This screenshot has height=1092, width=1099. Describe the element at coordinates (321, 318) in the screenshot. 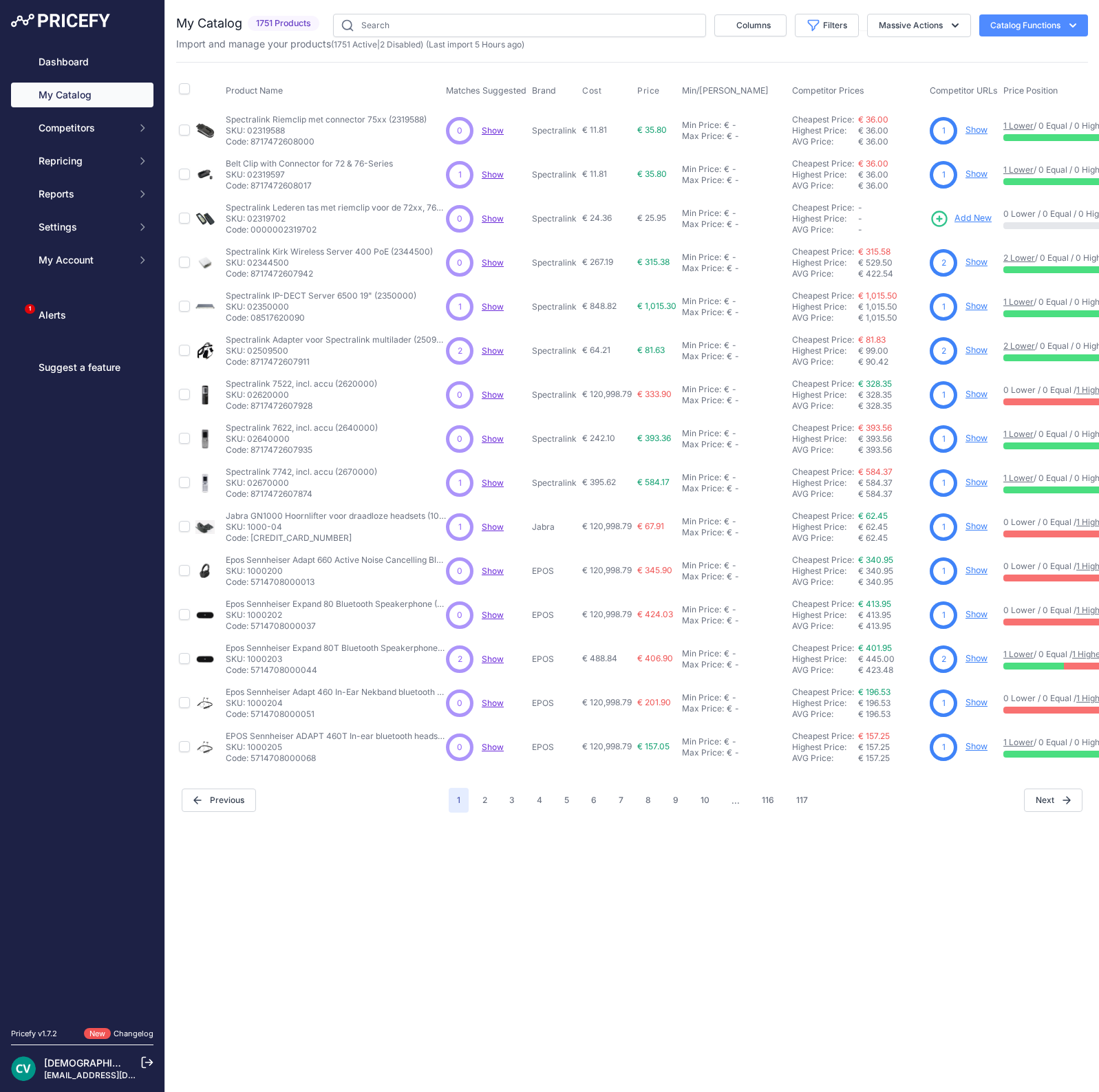

I see `p: Code: 08517620090` at that location.